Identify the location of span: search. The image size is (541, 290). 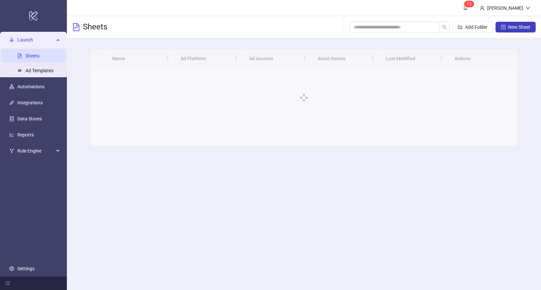
(444, 27).